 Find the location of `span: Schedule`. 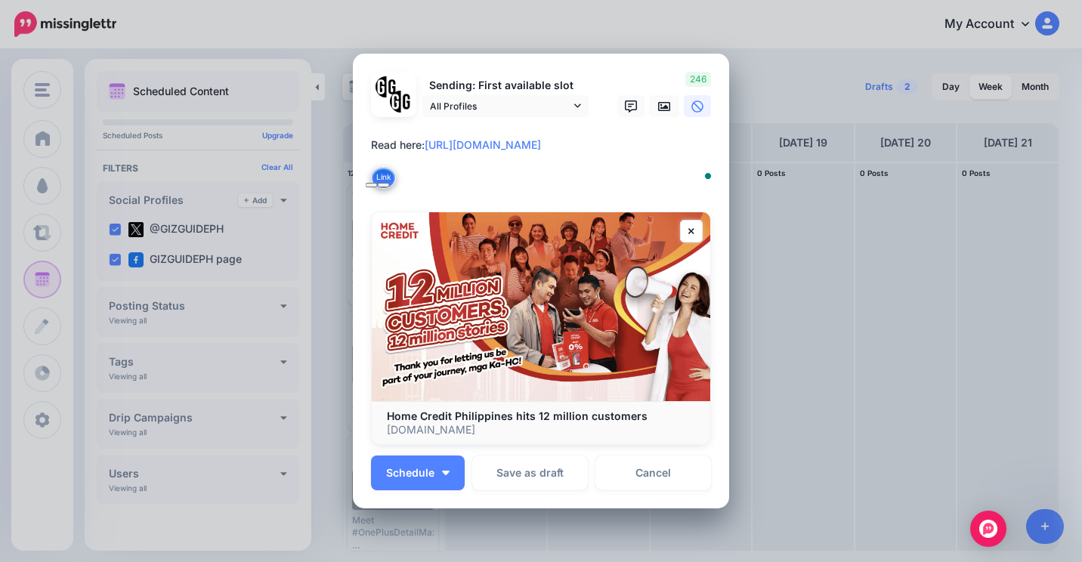

span: Schedule is located at coordinates (410, 473).